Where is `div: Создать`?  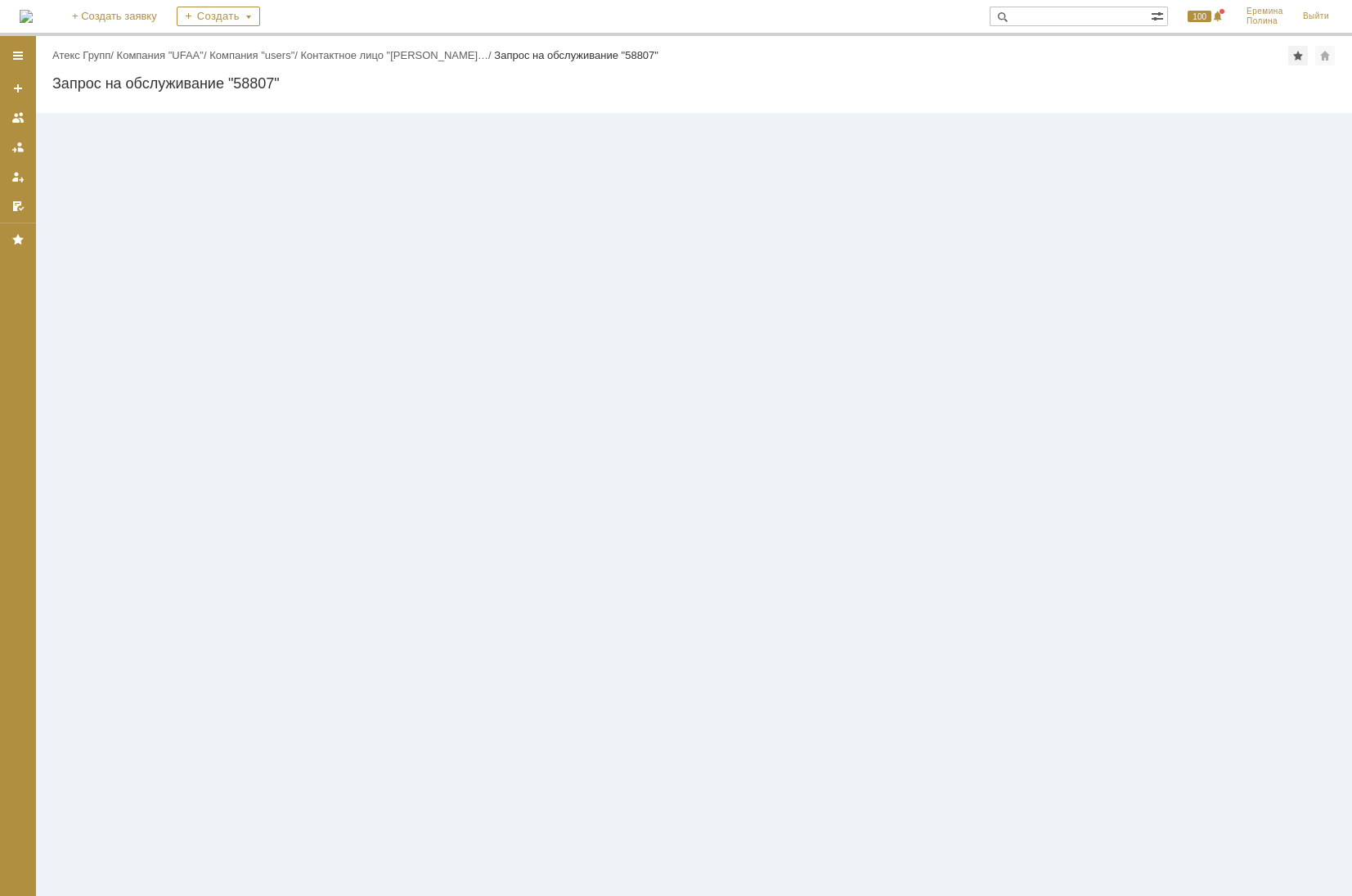
div: Создать is located at coordinates (219, 17).